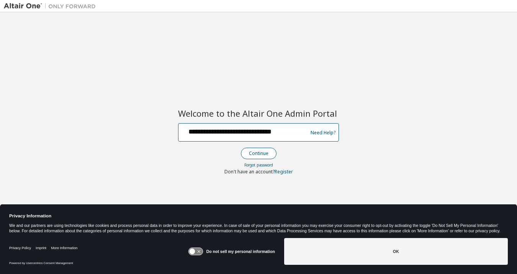 The width and height of the screenshot is (517, 274). I want to click on button: Continue, so click(259, 154).